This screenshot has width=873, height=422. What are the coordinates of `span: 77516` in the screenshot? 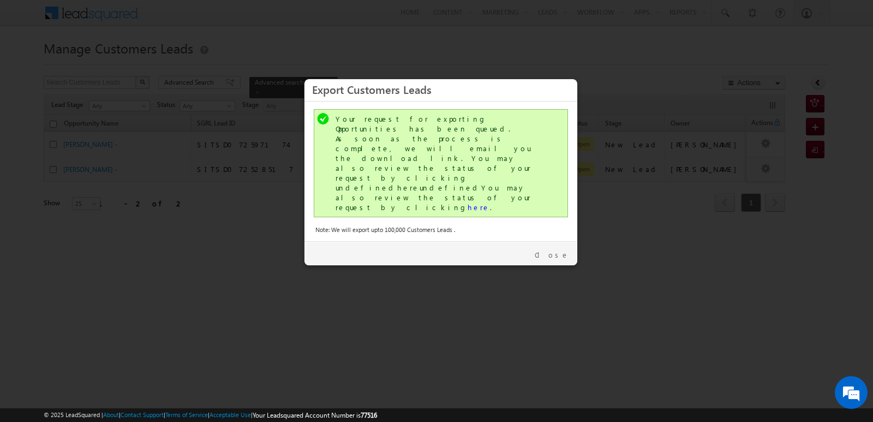 It's located at (369, 415).